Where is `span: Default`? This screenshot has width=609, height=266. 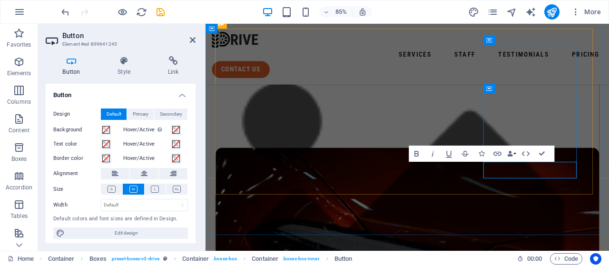
span: Default is located at coordinates (114, 114).